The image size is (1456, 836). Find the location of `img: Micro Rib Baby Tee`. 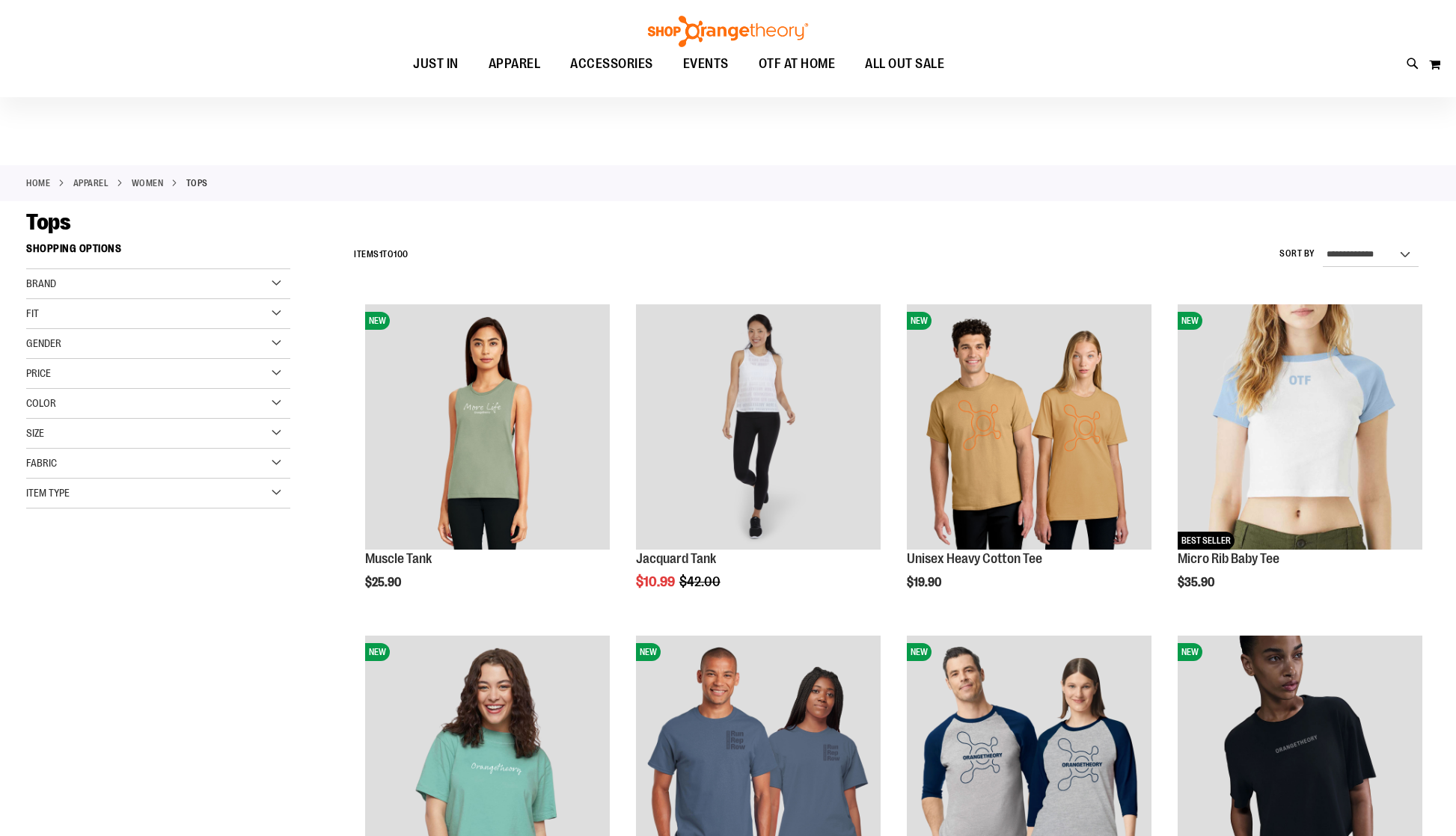

img: Micro Rib Baby Tee is located at coordinates (1300, 427).